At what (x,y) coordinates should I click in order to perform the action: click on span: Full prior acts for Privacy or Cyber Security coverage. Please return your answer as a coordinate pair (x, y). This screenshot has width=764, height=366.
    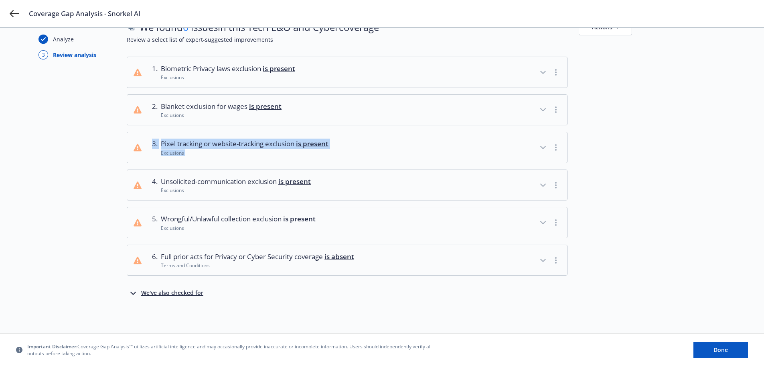
    Looking at the image, I should click on (258, 256).